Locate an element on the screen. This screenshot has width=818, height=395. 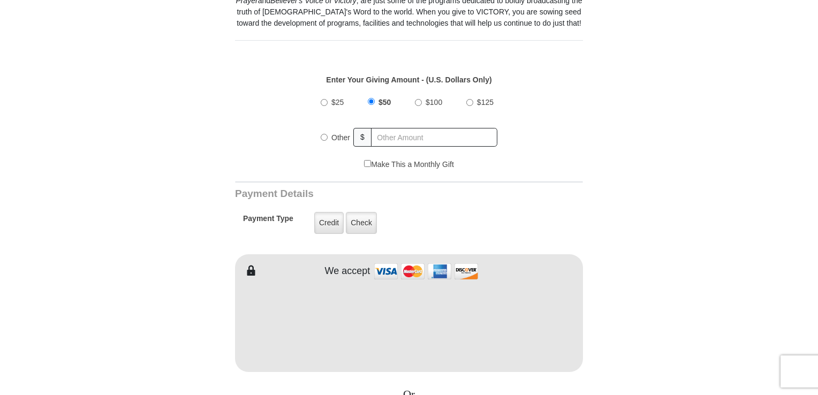
span: $125 is located at coordinates (485, 102).